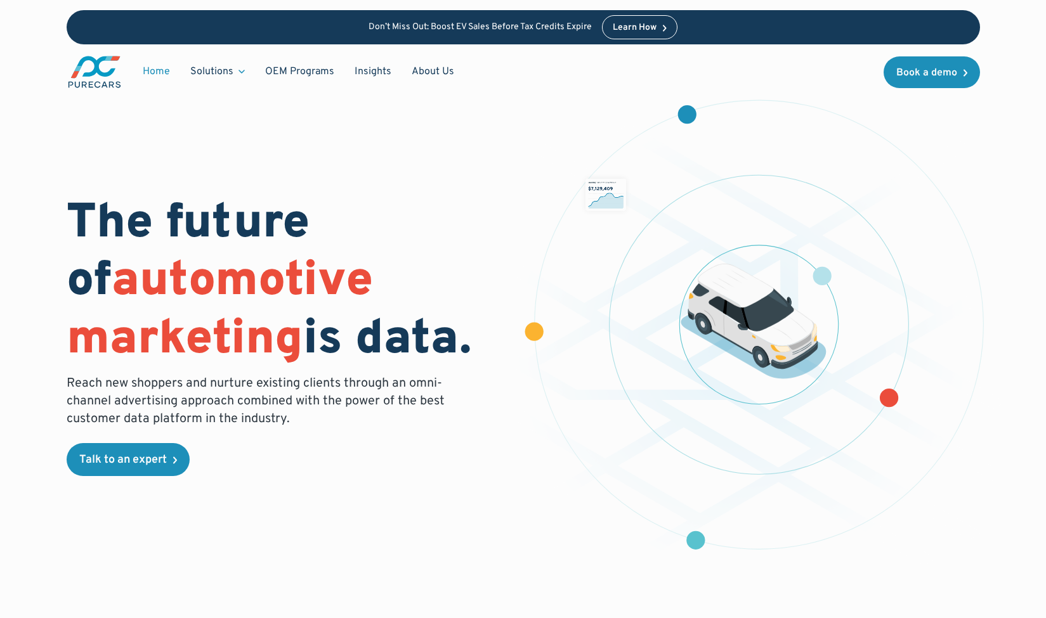  I want to click on a: Home, so click(156, 72).